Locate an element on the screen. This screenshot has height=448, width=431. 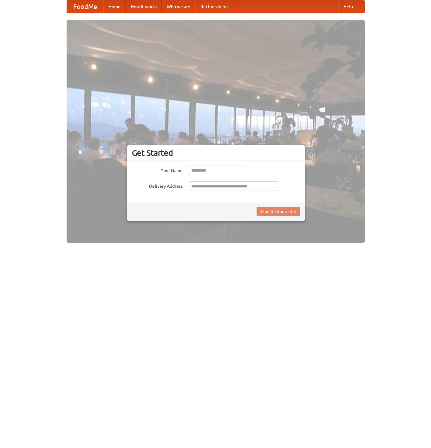
button: Find Restaurants! is located at coordinates (278, 212).